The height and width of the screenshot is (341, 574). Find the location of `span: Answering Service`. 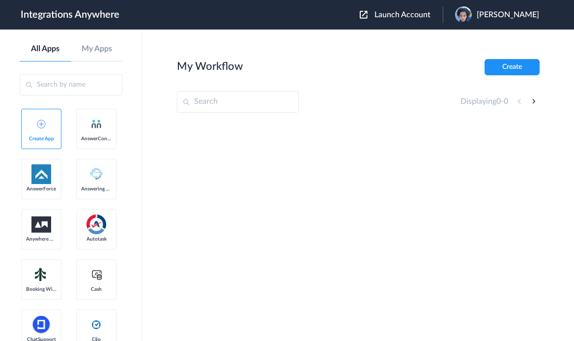

span: Answering Service is located at coordinates (96, 189).